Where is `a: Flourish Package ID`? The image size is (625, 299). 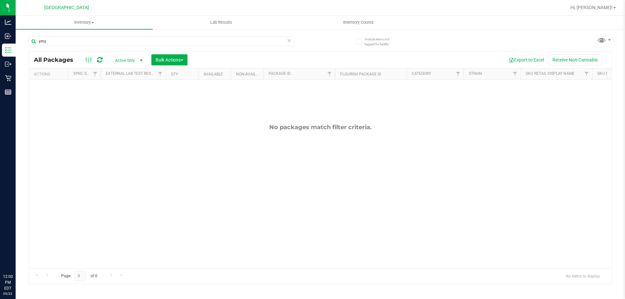 a: Flourish Package ID is located at coordinates (361, 74).